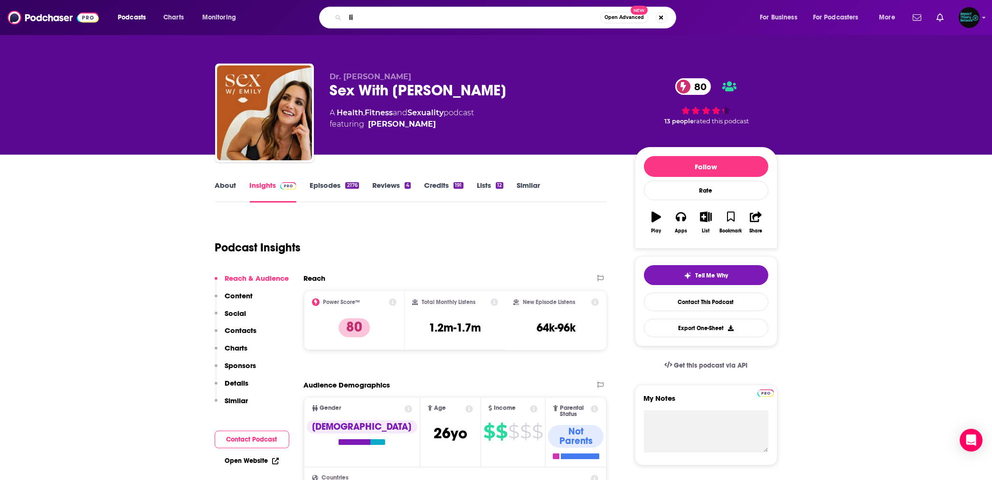  Describe the element at coordinates (236, 401) in the screenshot. I see `p: Similar` at that location.